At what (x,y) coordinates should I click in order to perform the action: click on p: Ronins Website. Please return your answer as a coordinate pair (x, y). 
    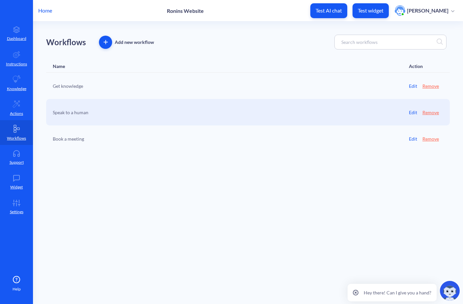
    Looking at the image, I should click on (185, 11).